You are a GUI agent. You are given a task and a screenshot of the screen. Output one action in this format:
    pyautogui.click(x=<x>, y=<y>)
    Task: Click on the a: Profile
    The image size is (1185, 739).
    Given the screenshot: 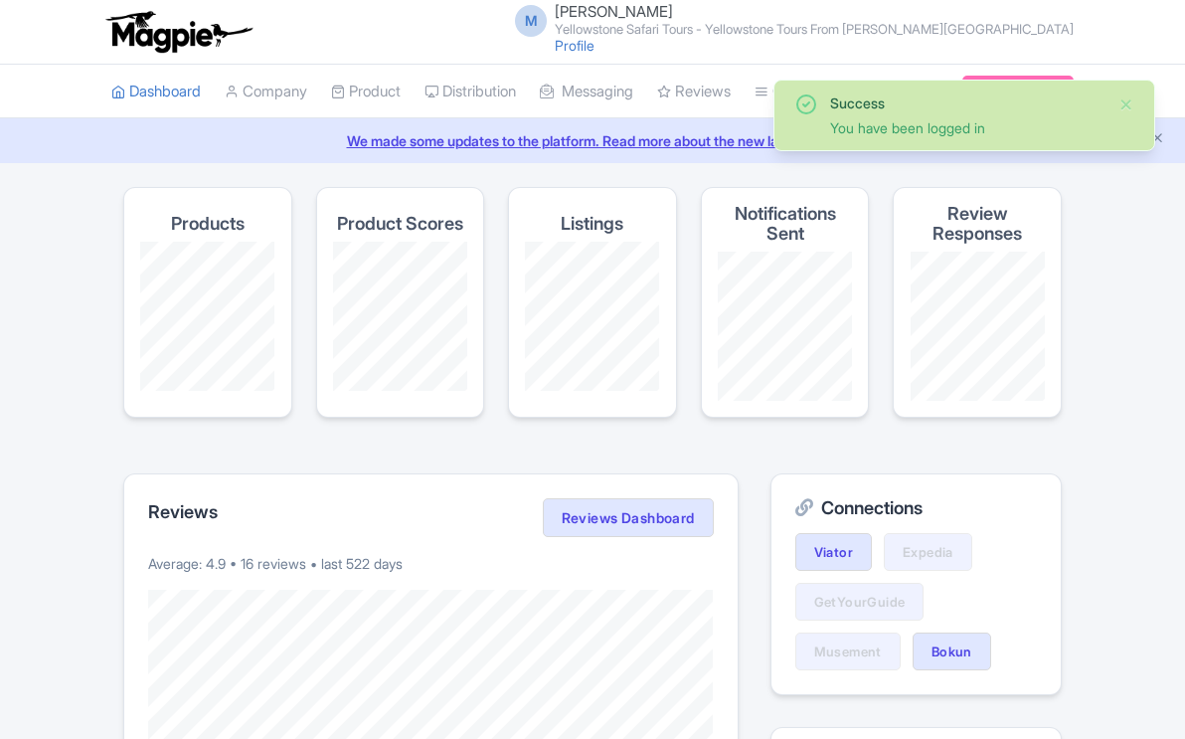 What is the action you would take?
    pyautogui.click(x=575, y=45)
    